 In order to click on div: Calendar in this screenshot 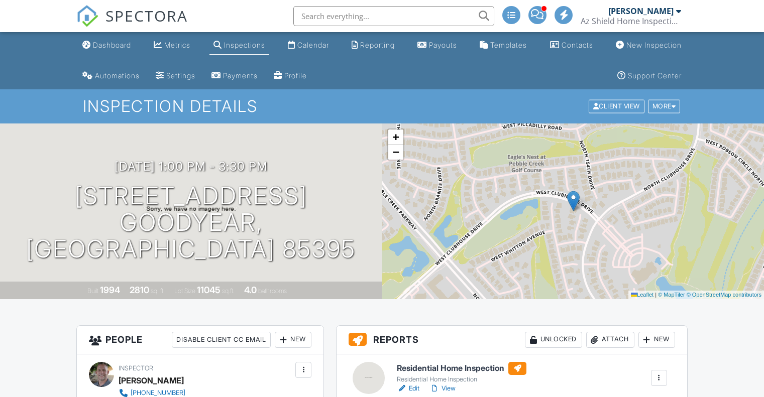, I will do `click(313, 45)`.